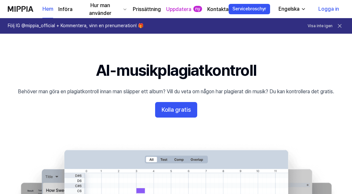  Describe the element at coordinates (198, 9) in the screenshot. I see `font: ny` at that location.